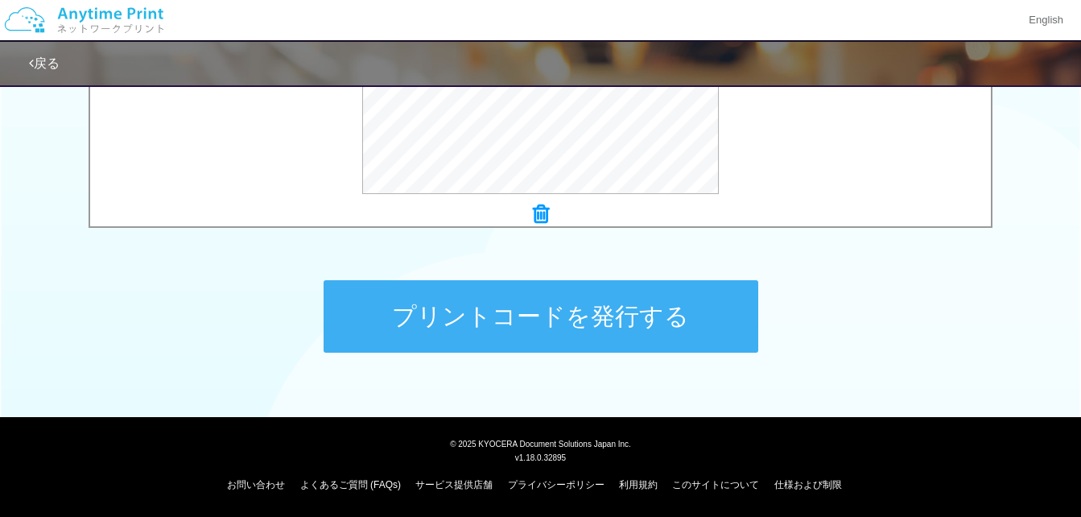 The width and height of the screenshot is (1081, 517). What do you see at coordinates (638, 485) in the screenshot?
I see `a: 利用規約` at bounding box center [638, 485].